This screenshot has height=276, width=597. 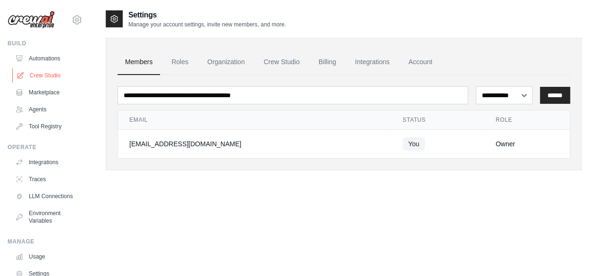 I want to click on a: Billing, so click(x=327, y=62).